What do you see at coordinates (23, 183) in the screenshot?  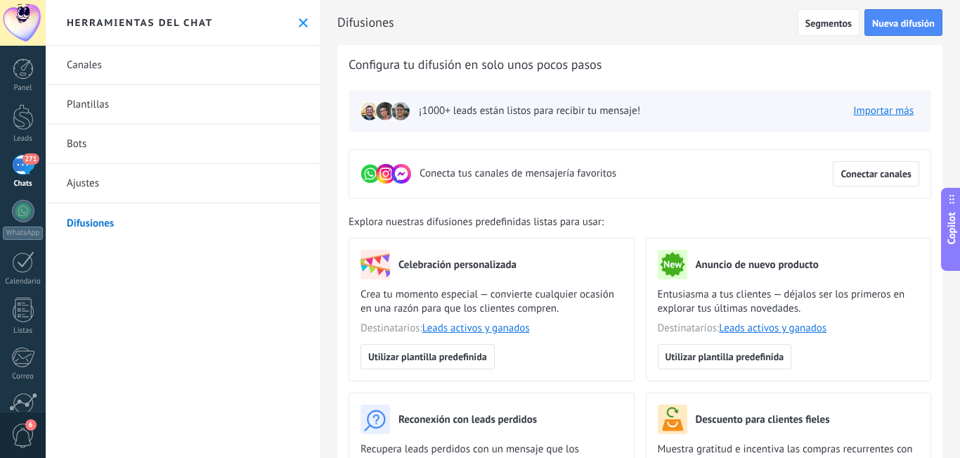 I see `div: Chats` at bounding box center [23, 183].